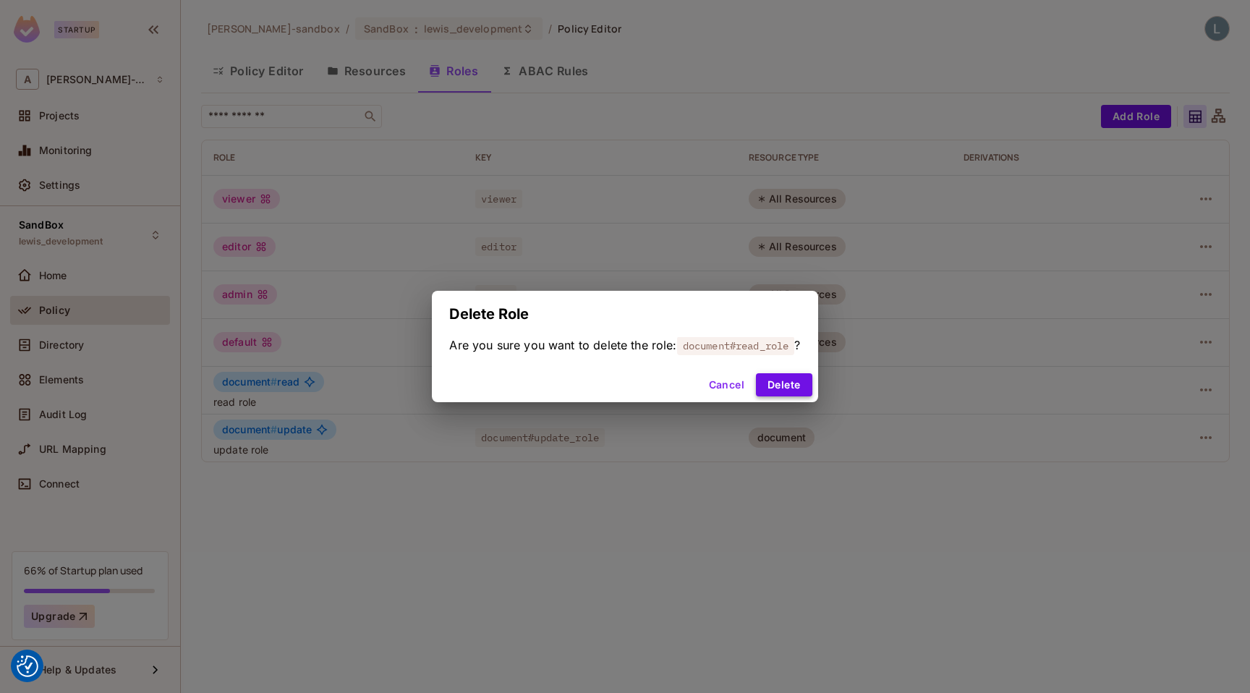 The image size is (1250, 693). I want to click on span: Are you sure you want to delete the role: ?, so click(624, 345).